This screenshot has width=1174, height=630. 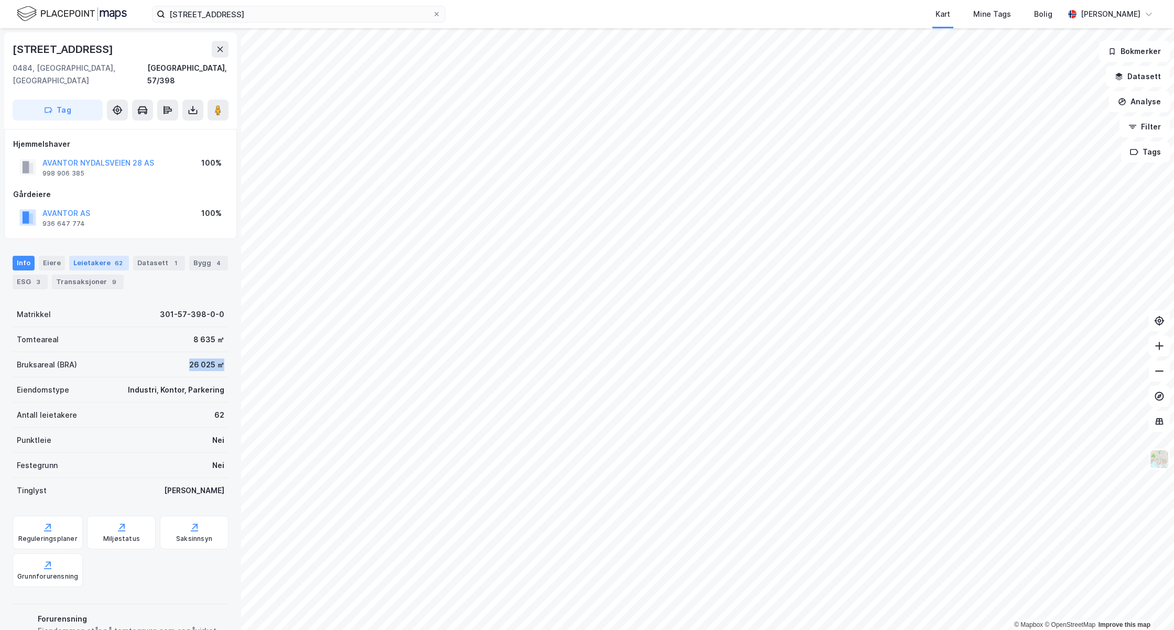 I want to click on img: logo.f888ab2527a4732fd821a326f86c7f29.svg, so click(x=72, y=14).